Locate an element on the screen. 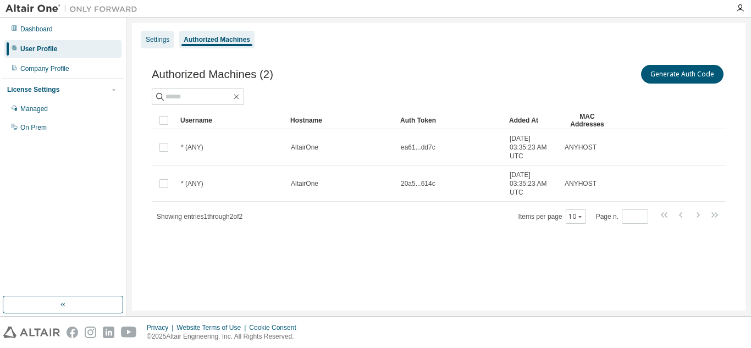 This screenshot has height=348, width=751. span: ea61...dd7c is located at coordinates (418, 147).